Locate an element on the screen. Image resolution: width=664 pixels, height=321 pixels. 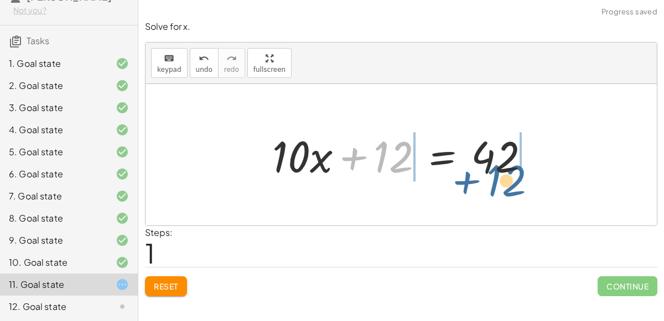
i: Task not started. is located at coordinates (122, 307).